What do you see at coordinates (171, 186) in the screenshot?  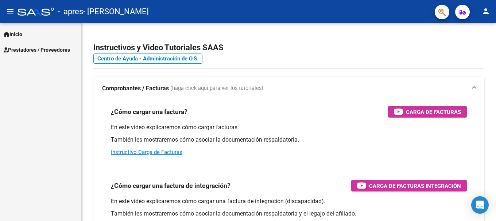 I see `h3: ¿Cómo cargar una factura de integración?` at bounding box center [171, 186].